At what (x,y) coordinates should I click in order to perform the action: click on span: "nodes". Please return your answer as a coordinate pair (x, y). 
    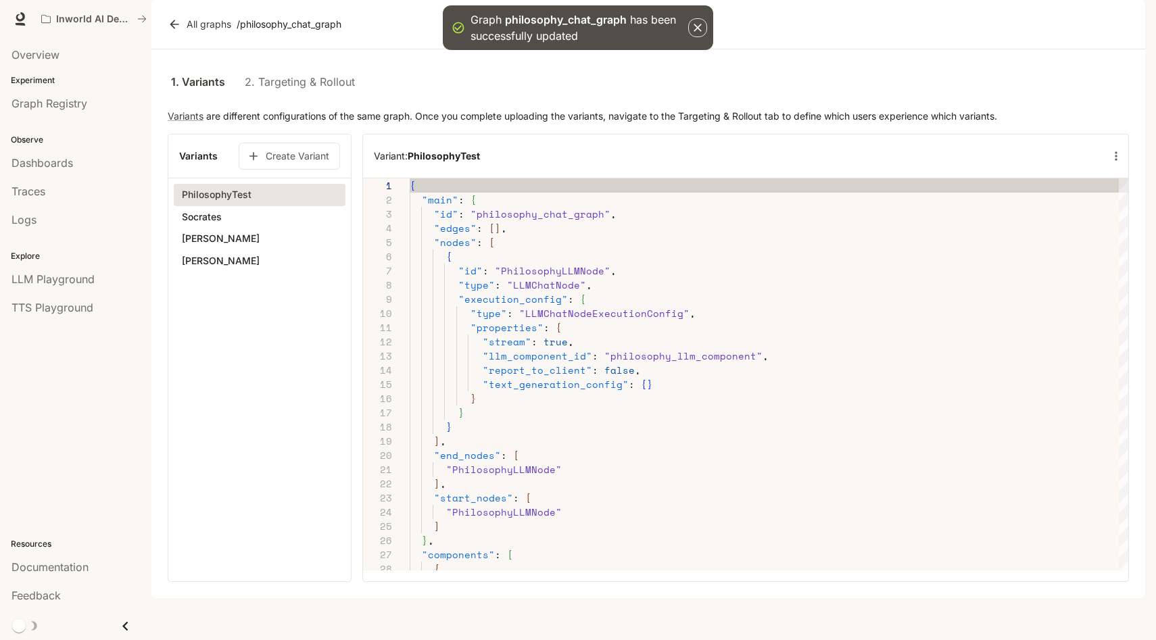
    Looking at the image, I should click on (455, 242).